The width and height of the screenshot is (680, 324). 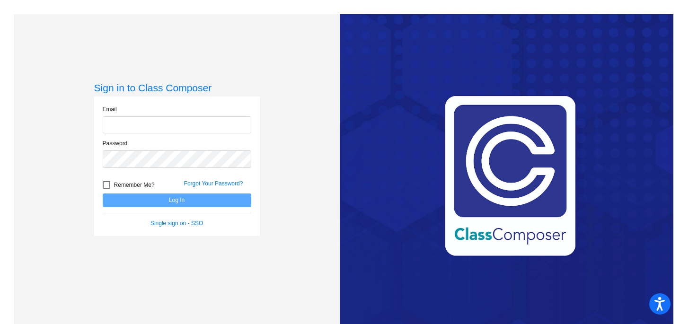 I want to click on label: Email, so click(x=110, y=109).